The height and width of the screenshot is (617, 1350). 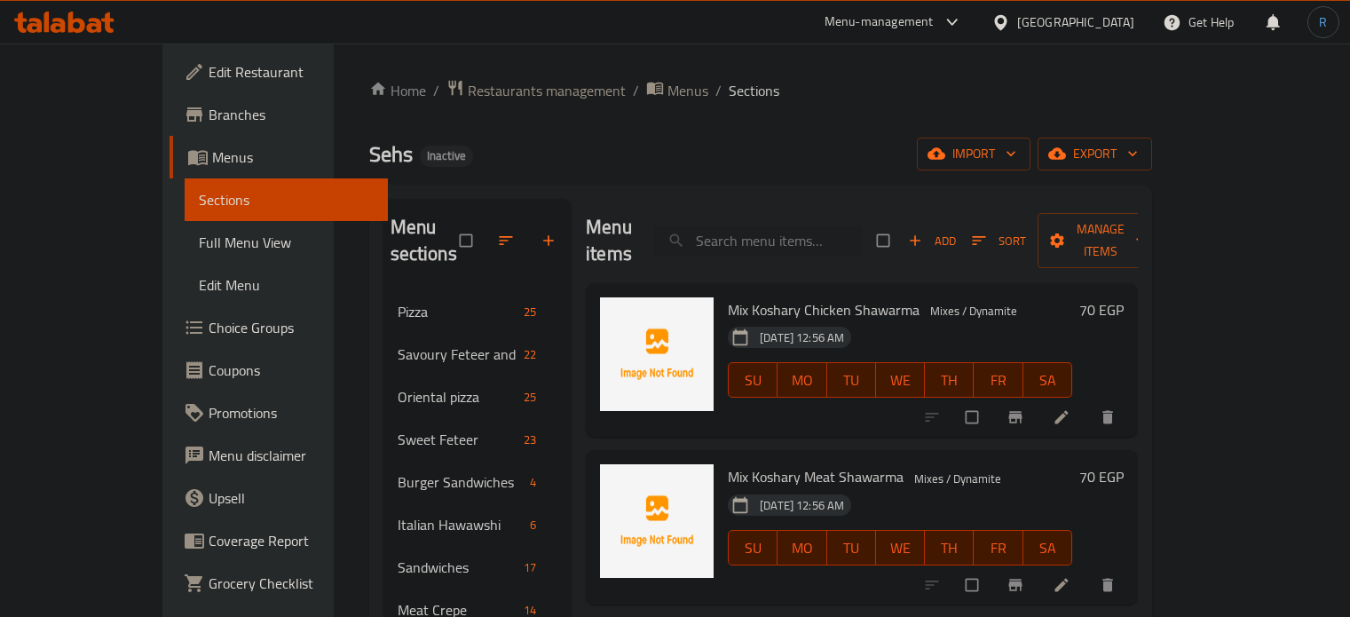 I want to click on span: Sort items, so click(x=998, y=240).